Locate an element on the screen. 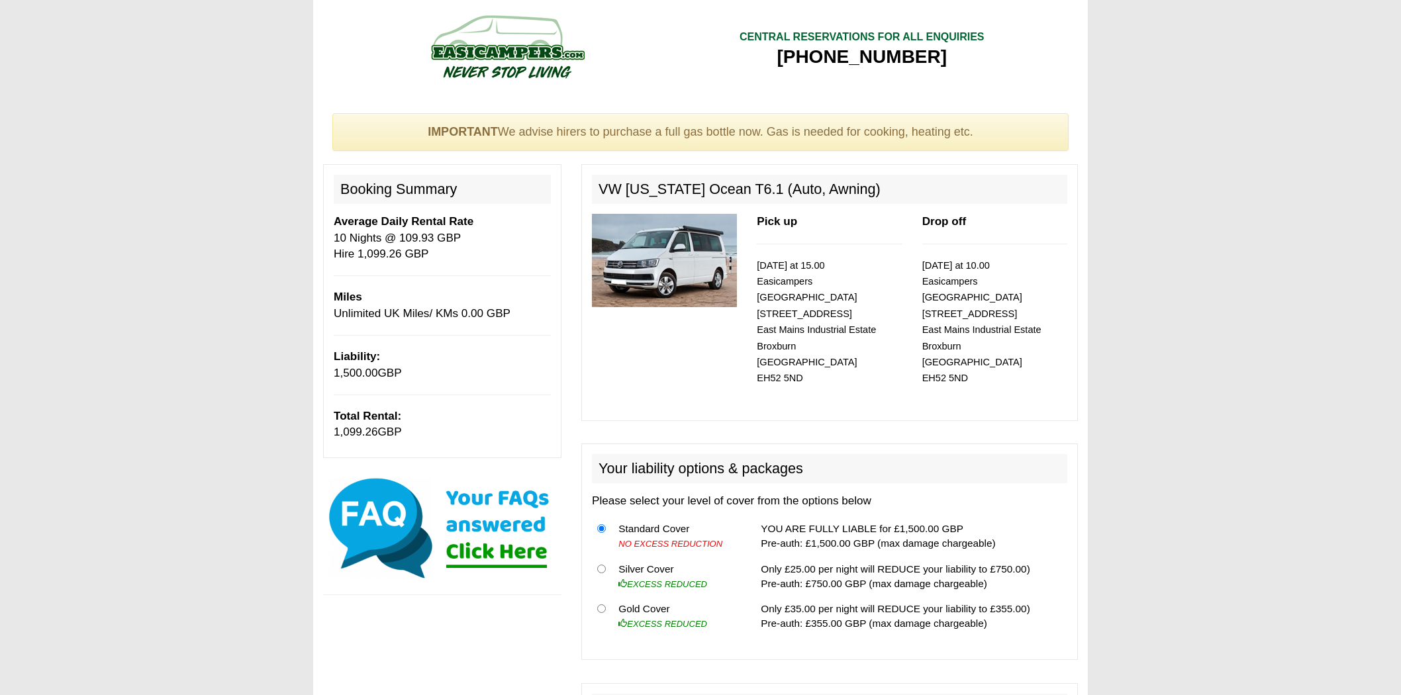 Image resolution: width=1401 pixels, height=695 pixels. img: 315.jpg is located at coordinates (664, 260).